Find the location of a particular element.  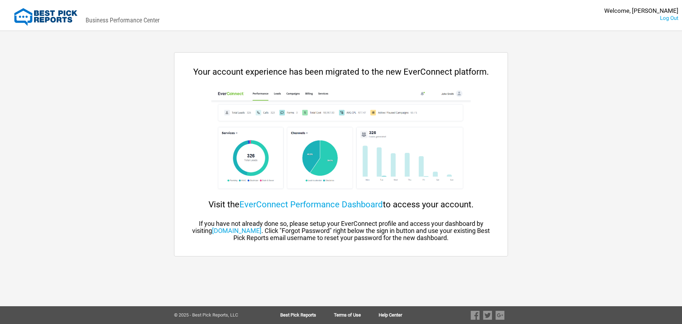

a: Terms of Use is located at coordinates (356, 315).